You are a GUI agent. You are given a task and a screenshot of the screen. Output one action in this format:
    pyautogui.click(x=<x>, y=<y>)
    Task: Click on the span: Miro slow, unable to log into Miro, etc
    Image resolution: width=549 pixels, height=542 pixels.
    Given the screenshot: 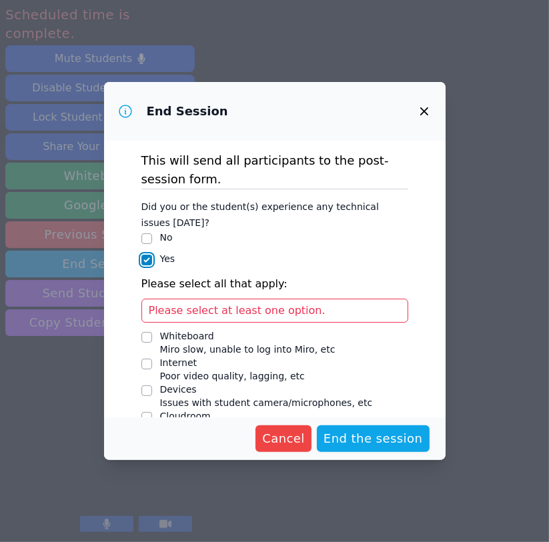 What is the action you would take?
    pyautogui.click(x=248, y=350)
    